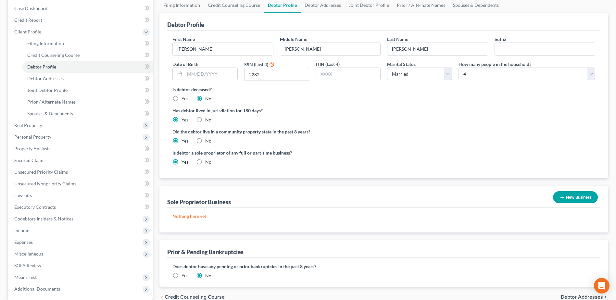 This screenshot has height=300, width=616. Describe the element at coordinates (384, 110) in the screenshot. I see `label: Has debtor lived in jurisdiction for 180 days?` at that location.